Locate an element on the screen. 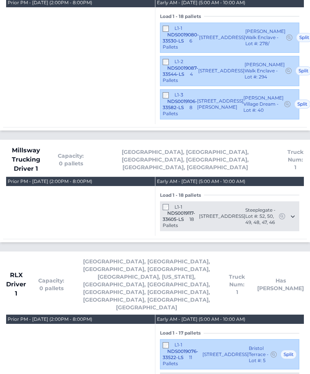 The height and width of the screenshot is (374, 310). span: RLX Driver 1 is located at coordinates (16, 285).